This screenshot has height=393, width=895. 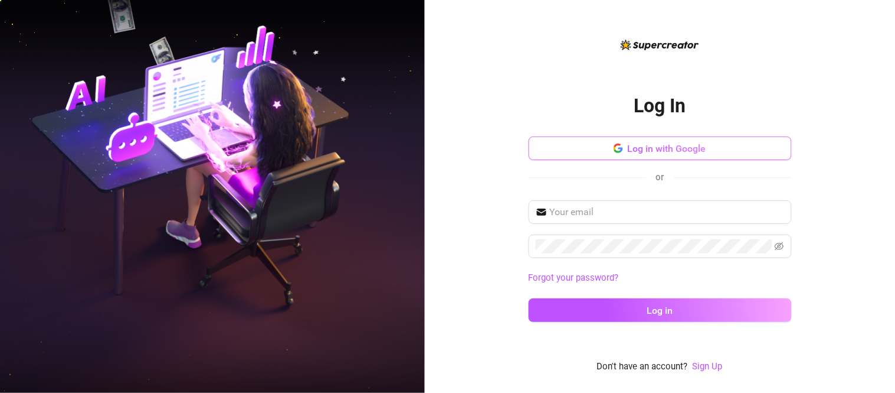 I want to click on span: Log in with Google, so click(x=667, y=148).